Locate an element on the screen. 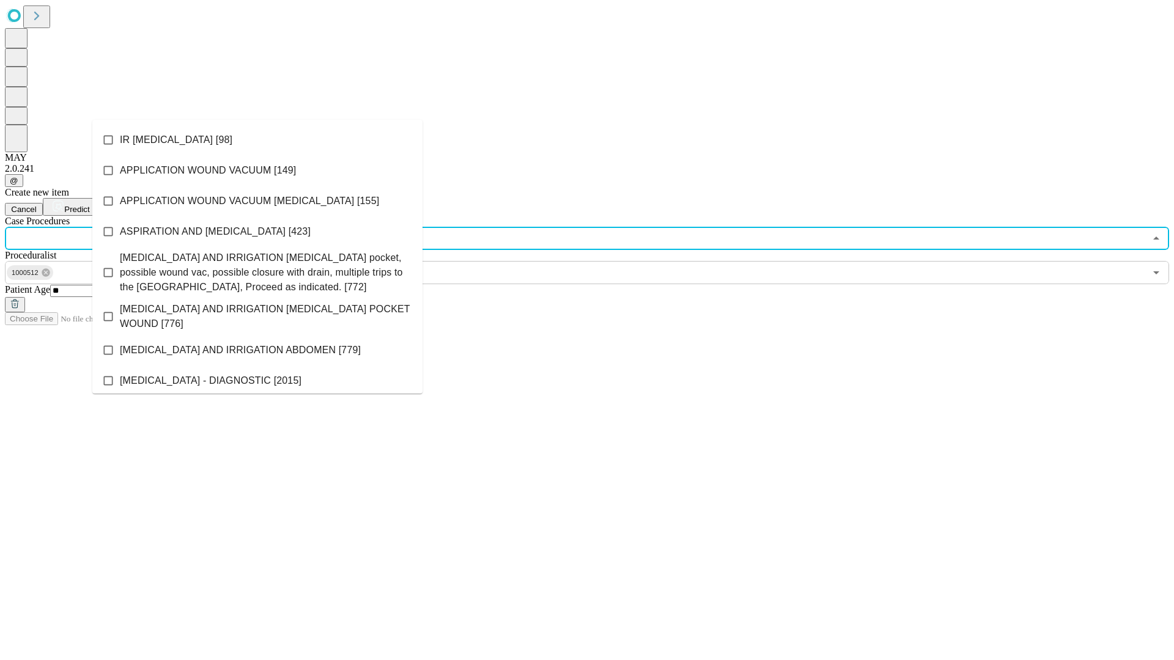  div: 1000512 is located at coordinates (30, 273).